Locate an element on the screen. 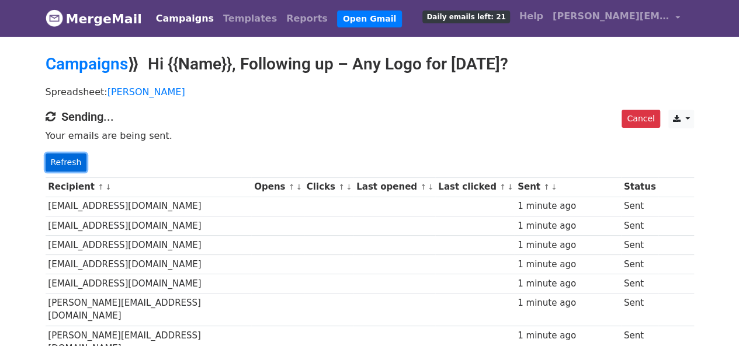  a: Refresh is located at coordinates (66, 162).